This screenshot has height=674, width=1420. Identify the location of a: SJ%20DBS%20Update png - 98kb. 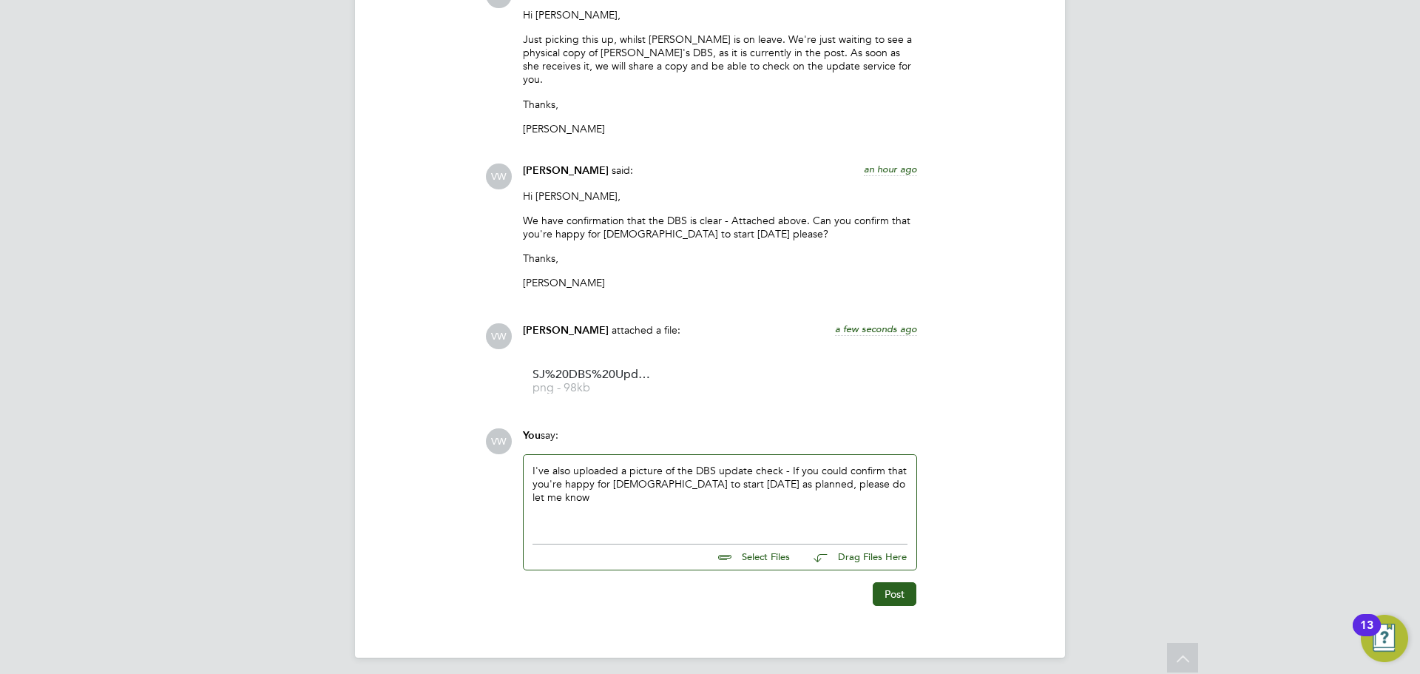
(592, 381).